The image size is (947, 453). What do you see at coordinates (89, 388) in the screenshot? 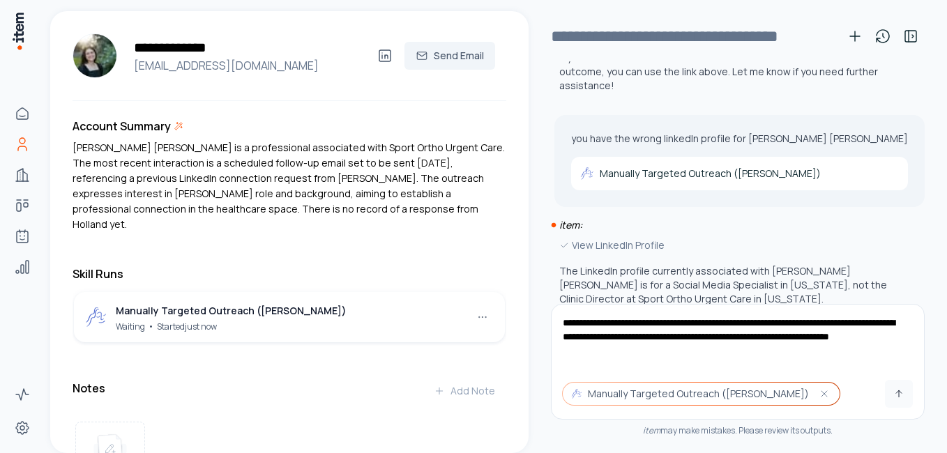
I see `h3: Notes` at bounding box center [89, 388].